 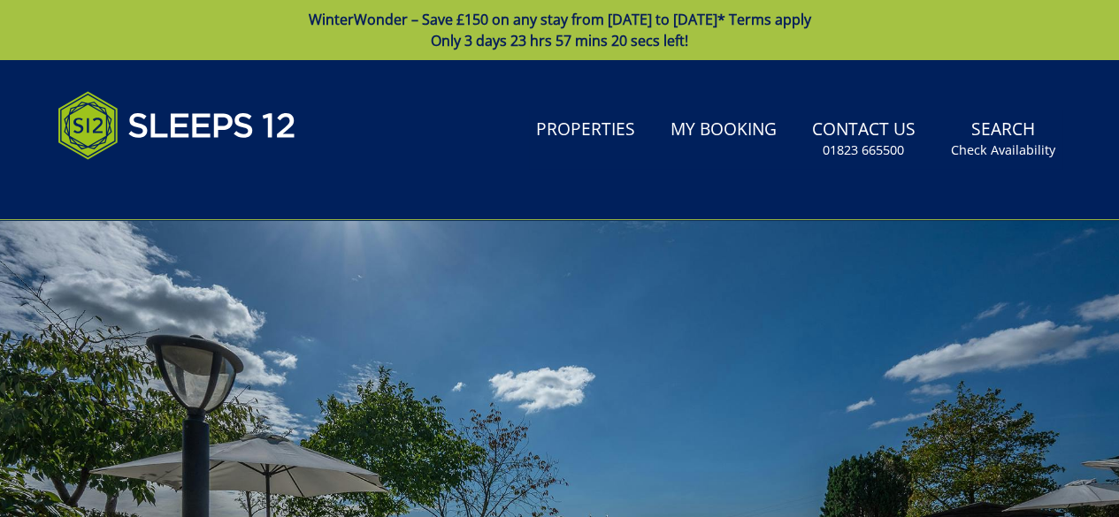 What do you see at coordinates (863, 139) in the screenshot?
I see `a: Contact Us01823 665500` at bounding box center [863, 139].